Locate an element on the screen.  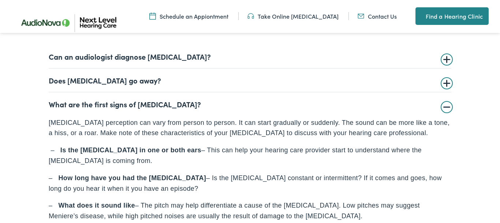
a: Contact Us is located at coordinates (377, 16).